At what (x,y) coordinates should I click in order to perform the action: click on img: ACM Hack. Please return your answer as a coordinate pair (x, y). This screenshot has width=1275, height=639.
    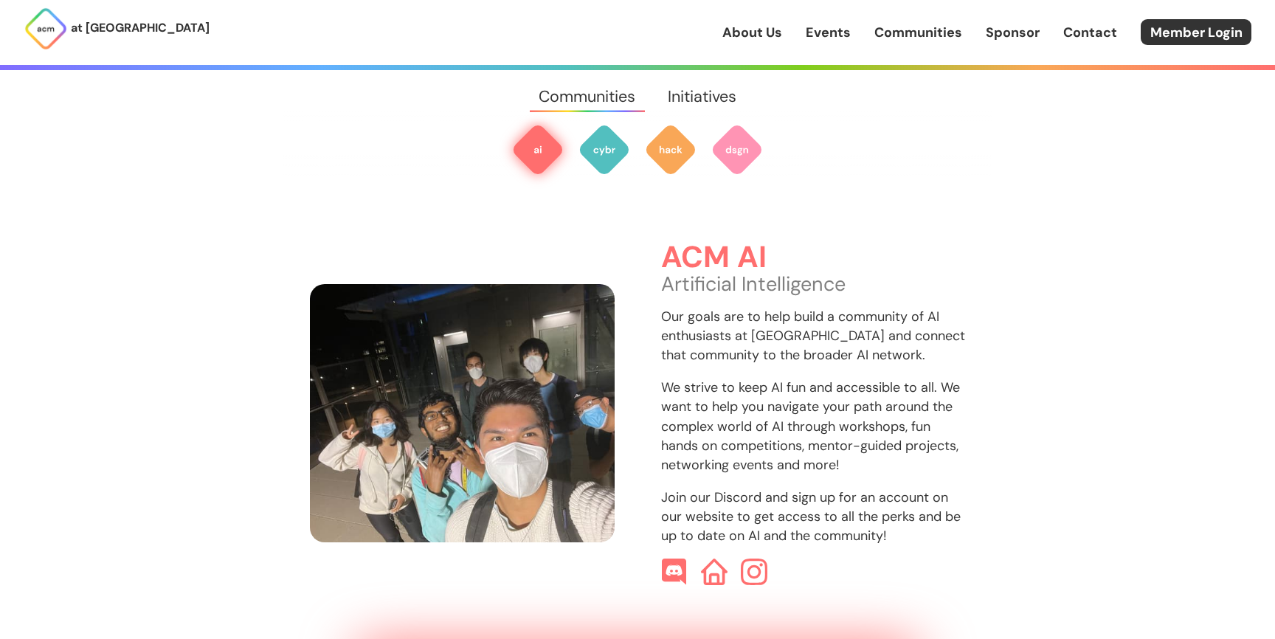
    Looking at the image, I should click on (671, 150).